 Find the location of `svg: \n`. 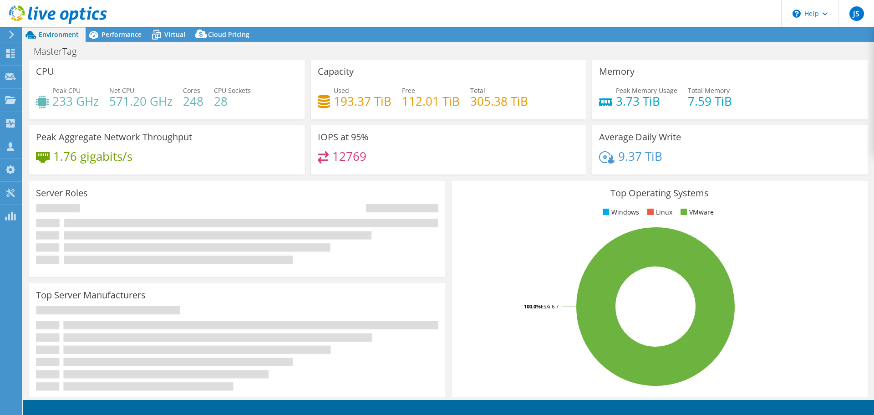

svg: \n is located at coordinates (797, 14).